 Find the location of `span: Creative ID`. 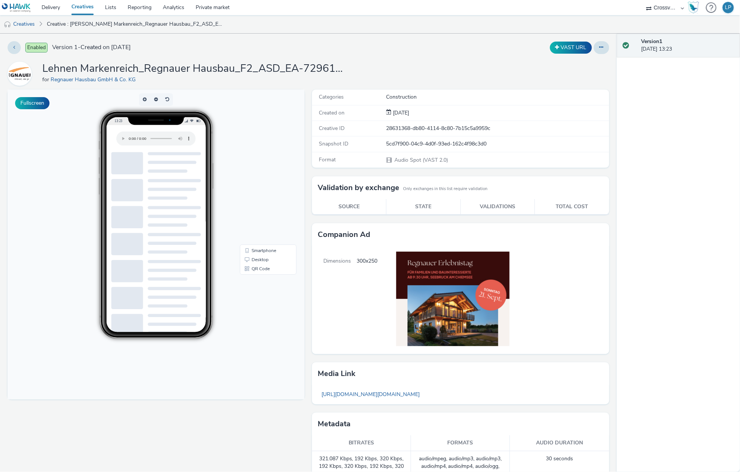

span: Creative ID is located at coordinates (332, 128).